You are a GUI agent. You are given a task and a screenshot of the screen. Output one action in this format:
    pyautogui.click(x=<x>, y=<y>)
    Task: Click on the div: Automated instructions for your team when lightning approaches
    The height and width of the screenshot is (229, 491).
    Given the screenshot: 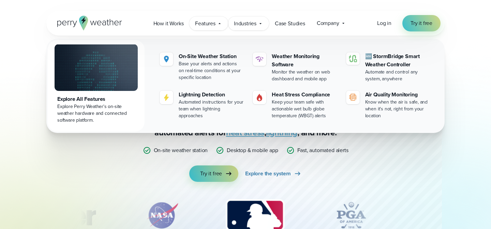 What is the action you would take?
    pyautogui.click(x=212, y=109)
    